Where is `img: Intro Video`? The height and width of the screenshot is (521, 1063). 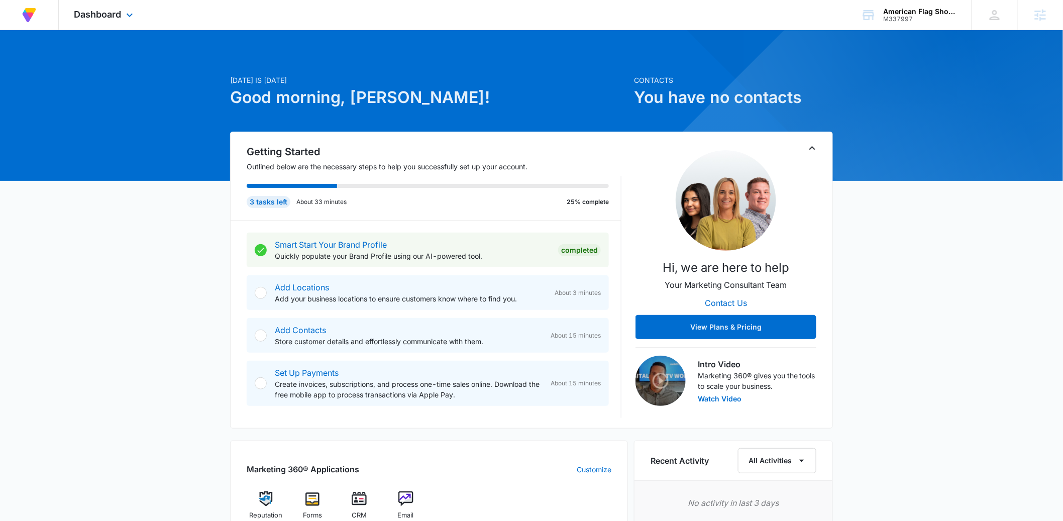
img: Intro Video is located at coordinates (661, 381).